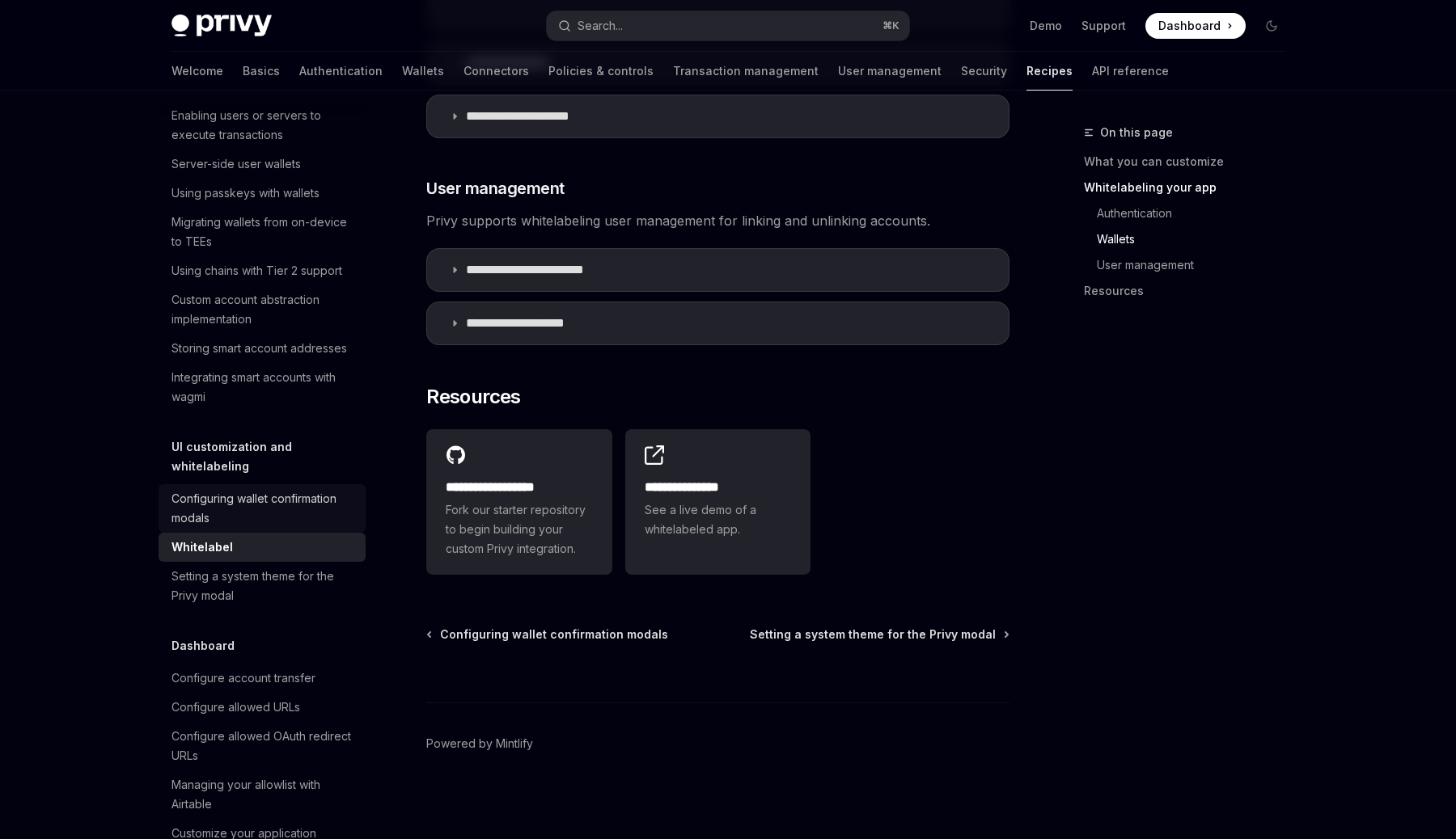 Image resolution: width=1456 pixels, height=839 pixels. What do you see at coordinates (601, 71) in the screenshot?
I see `a: Policies & controls` at bounding box center [601, 71].